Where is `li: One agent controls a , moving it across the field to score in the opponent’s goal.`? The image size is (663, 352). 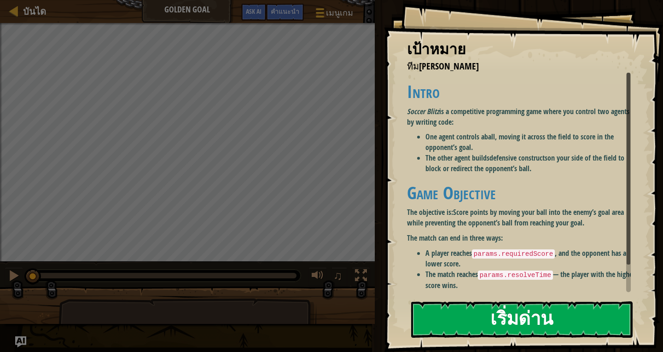
li: One agent controls a , moving it across the field to score in the opponent’s goal. is located at coordinates (531, 142).